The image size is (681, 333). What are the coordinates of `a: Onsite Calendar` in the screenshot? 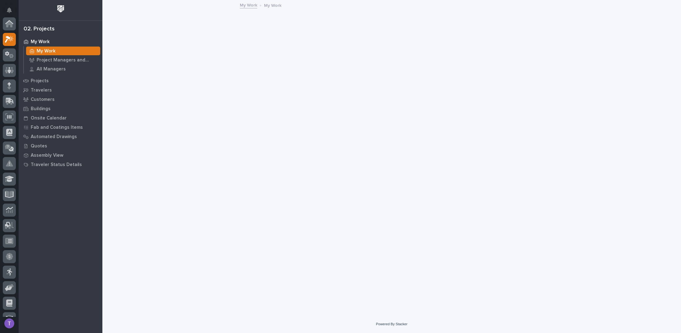 It's located at (61, 118).